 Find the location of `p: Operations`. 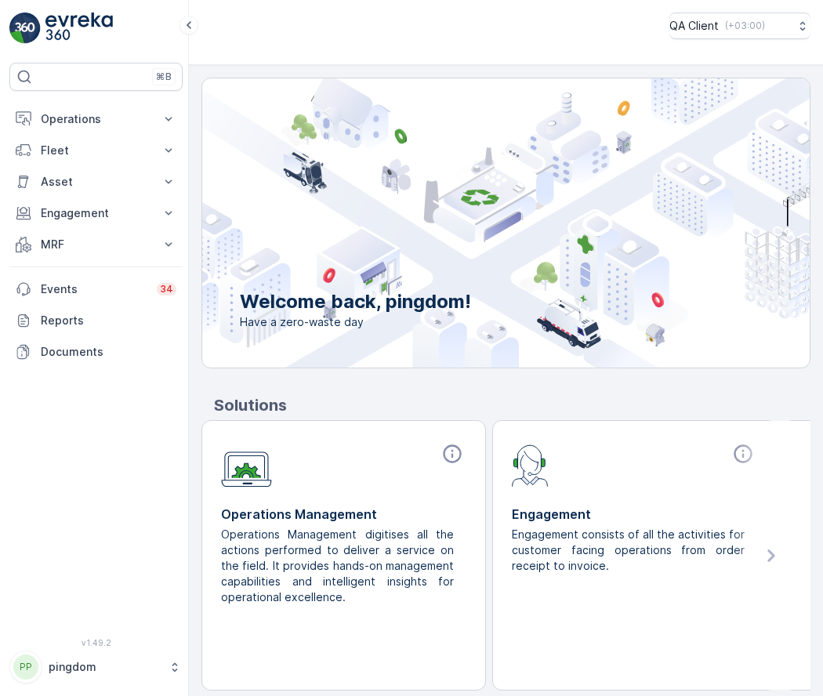

p: Operations is located at coordinates (96, 119).